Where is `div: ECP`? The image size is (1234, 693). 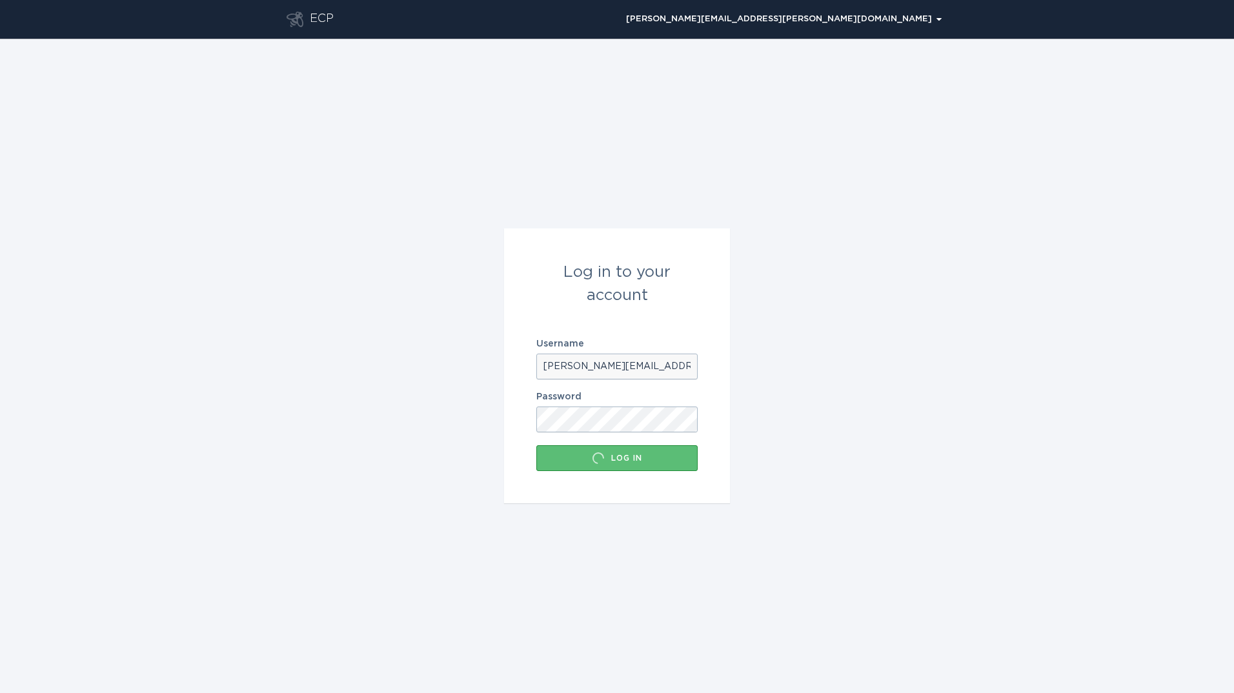 div: ECP is located at coordinates (321, 19).